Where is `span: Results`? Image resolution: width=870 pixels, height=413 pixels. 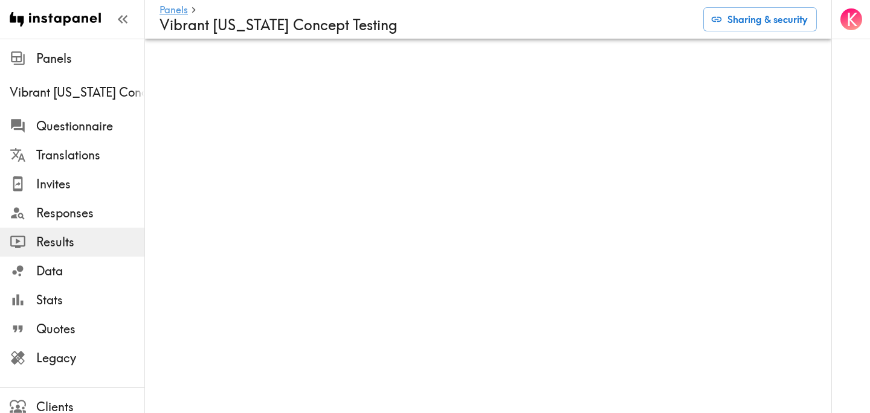
span: Results is located at coordinates (90, 242).